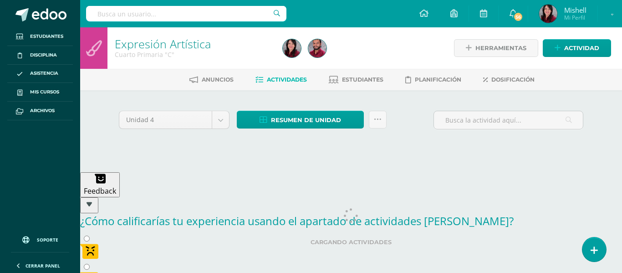 The height and width of the screenshot is (273, 622). I want to click on span: Feedback, so click(100, 191).